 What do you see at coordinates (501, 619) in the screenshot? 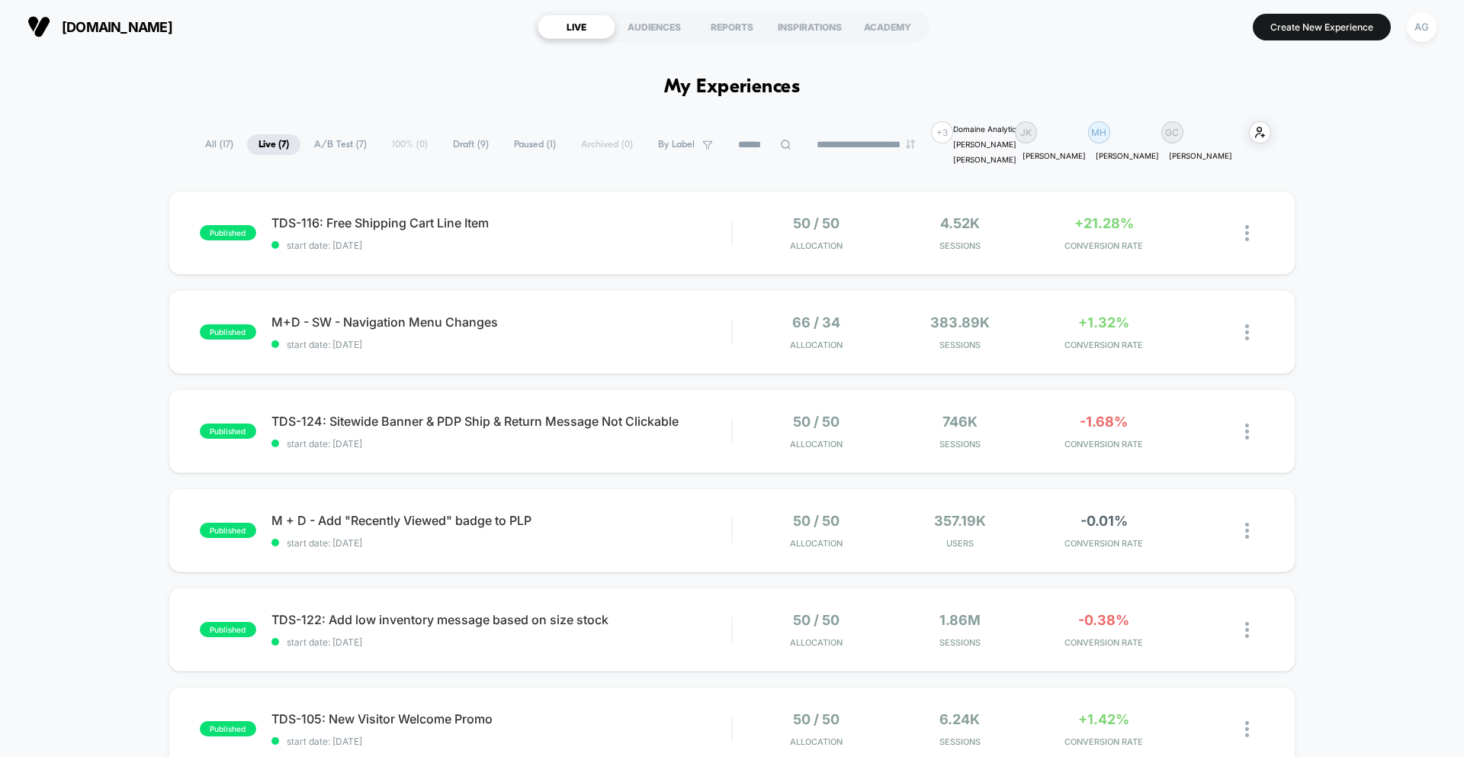
I see `span: TDS-122: Add low inventory message based on size stock` at bounding box center [501, 619].